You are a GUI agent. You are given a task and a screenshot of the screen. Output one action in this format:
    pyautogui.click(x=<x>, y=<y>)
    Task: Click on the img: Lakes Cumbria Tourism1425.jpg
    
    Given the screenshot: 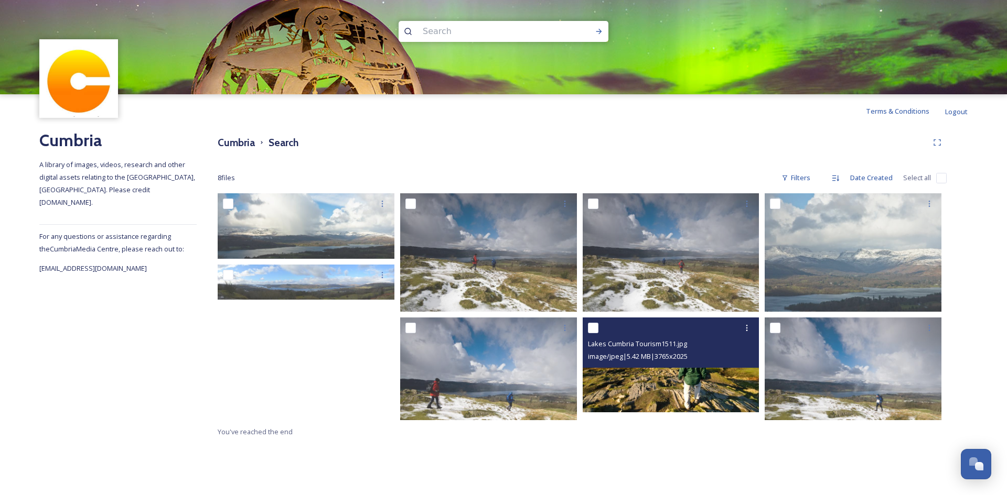 What is the action you would take?
    pyautogui.click(x=488, y=369)
    